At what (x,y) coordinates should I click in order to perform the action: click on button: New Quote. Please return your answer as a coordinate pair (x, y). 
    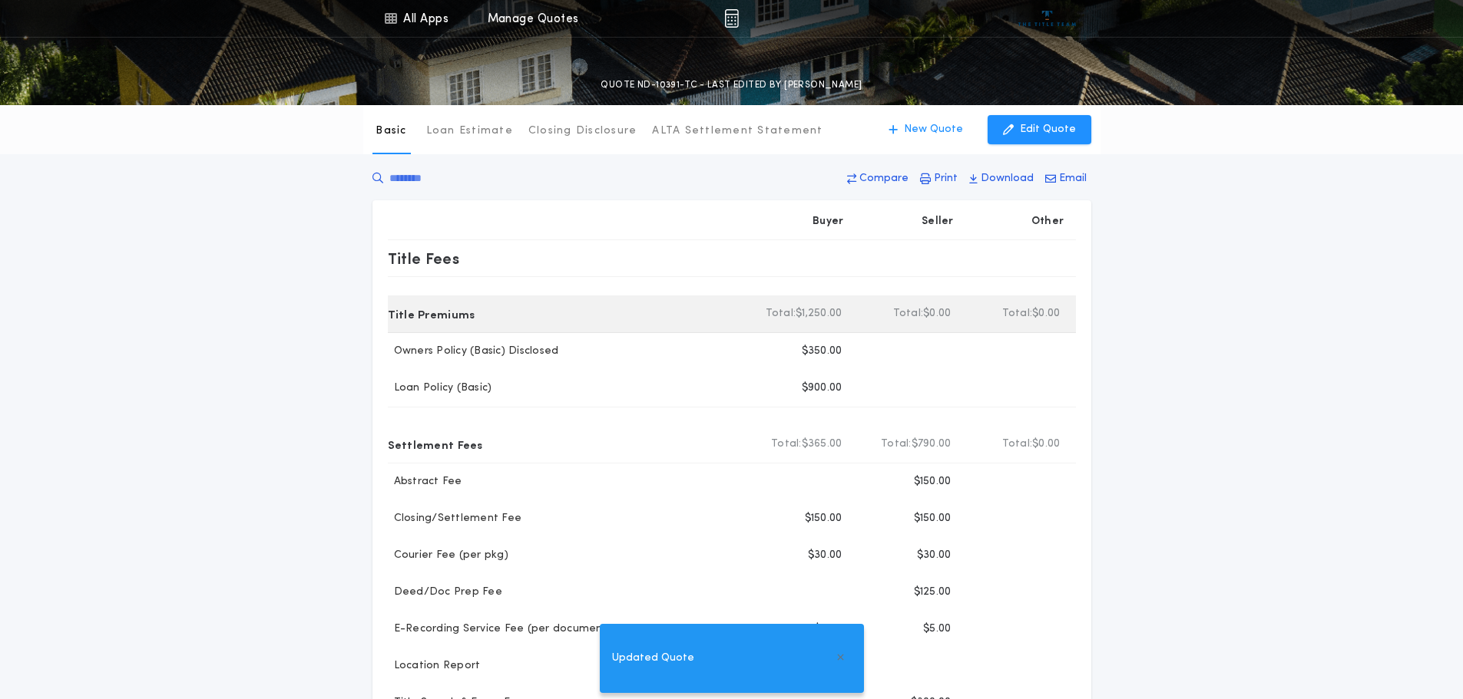
    Looking at the image, I should click on (925, 130).